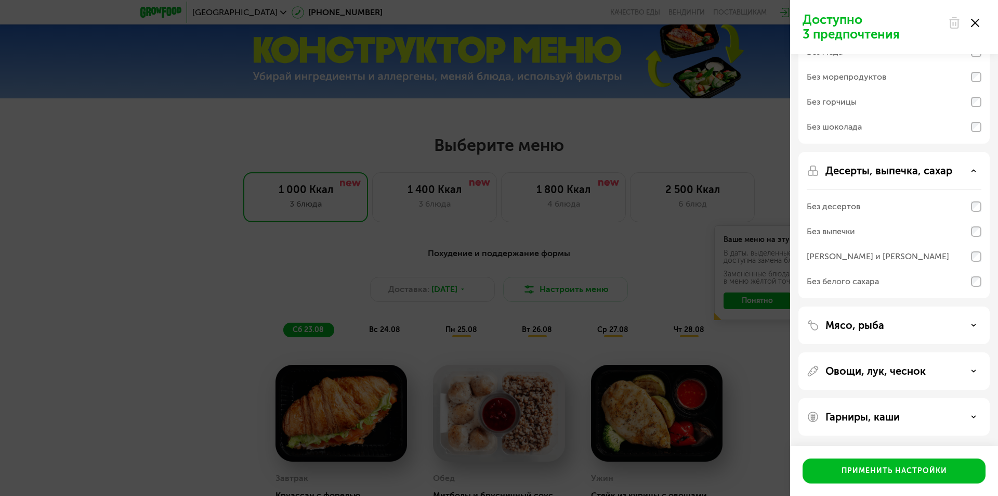 This screenshot has width=998, height=496. I want to click on div: Применить настройки, so click(894, 471).